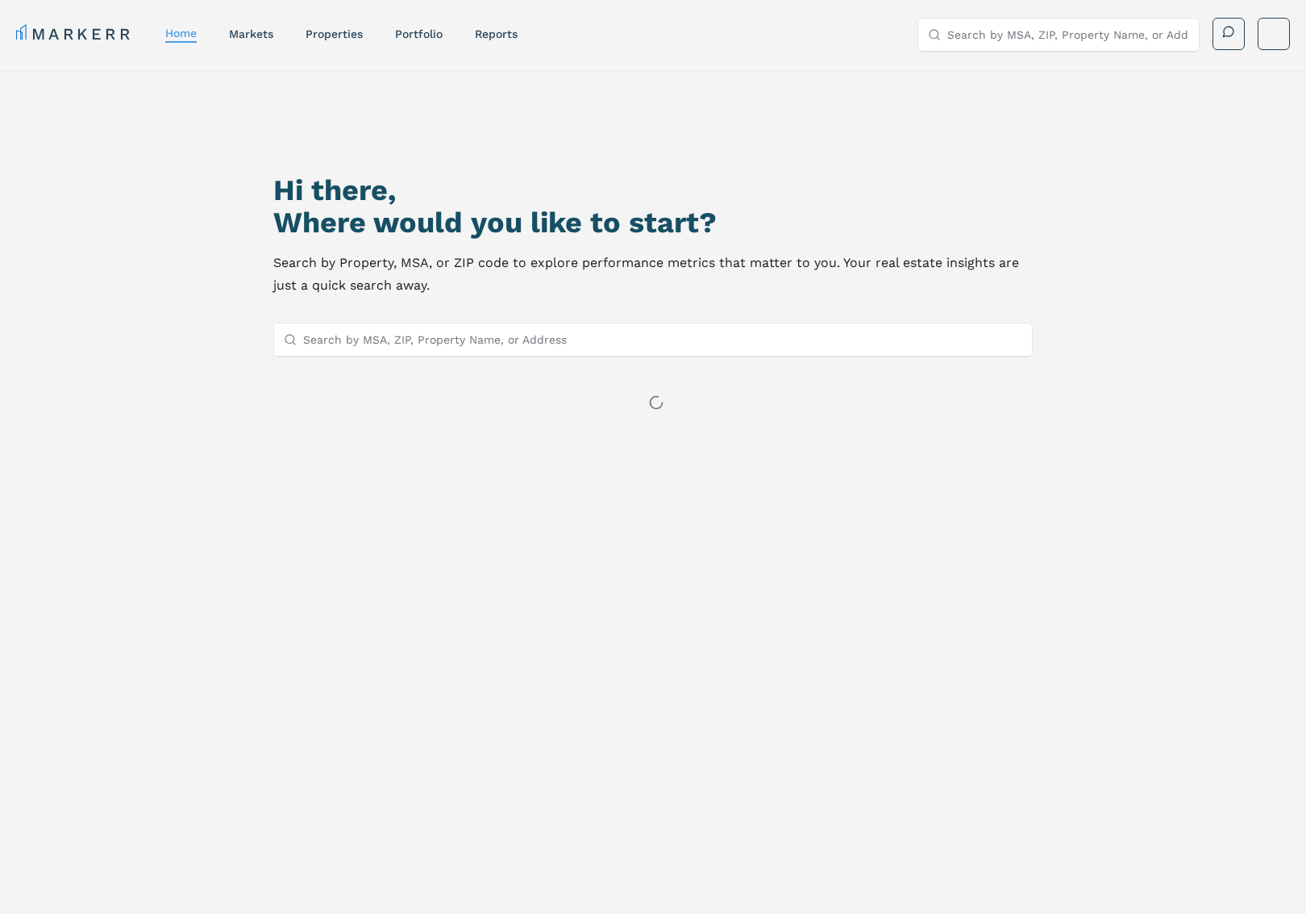 This screenshot has height=914, width=1306. I want to click on a: MARKERR, so click(74, 34).